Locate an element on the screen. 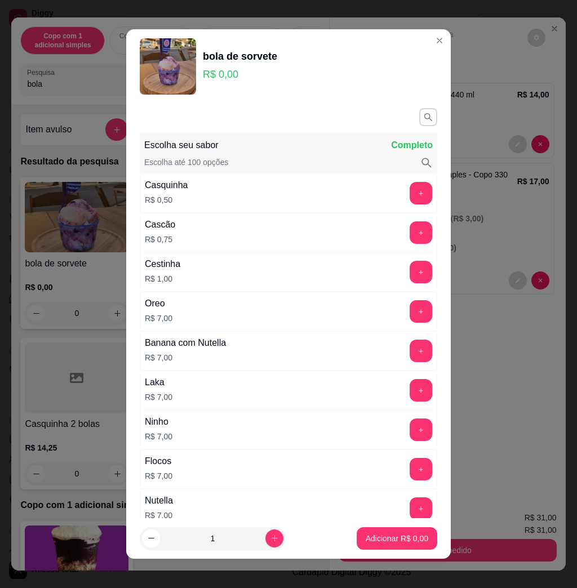  p: Adicionar R$ 0,00 is located at coordinates (396, 538).